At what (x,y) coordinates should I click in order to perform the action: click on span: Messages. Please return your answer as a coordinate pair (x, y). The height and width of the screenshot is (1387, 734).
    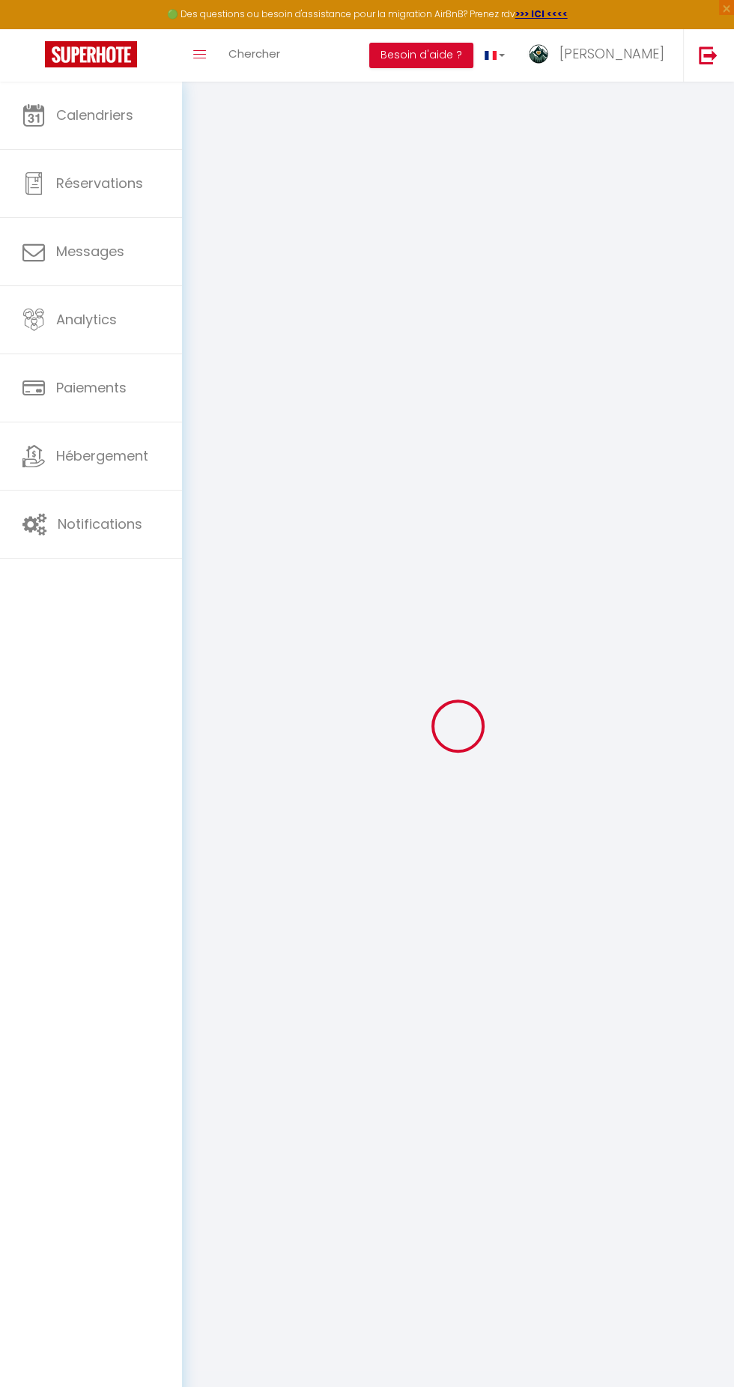
    Looking at the image, I should click on (90, 251).